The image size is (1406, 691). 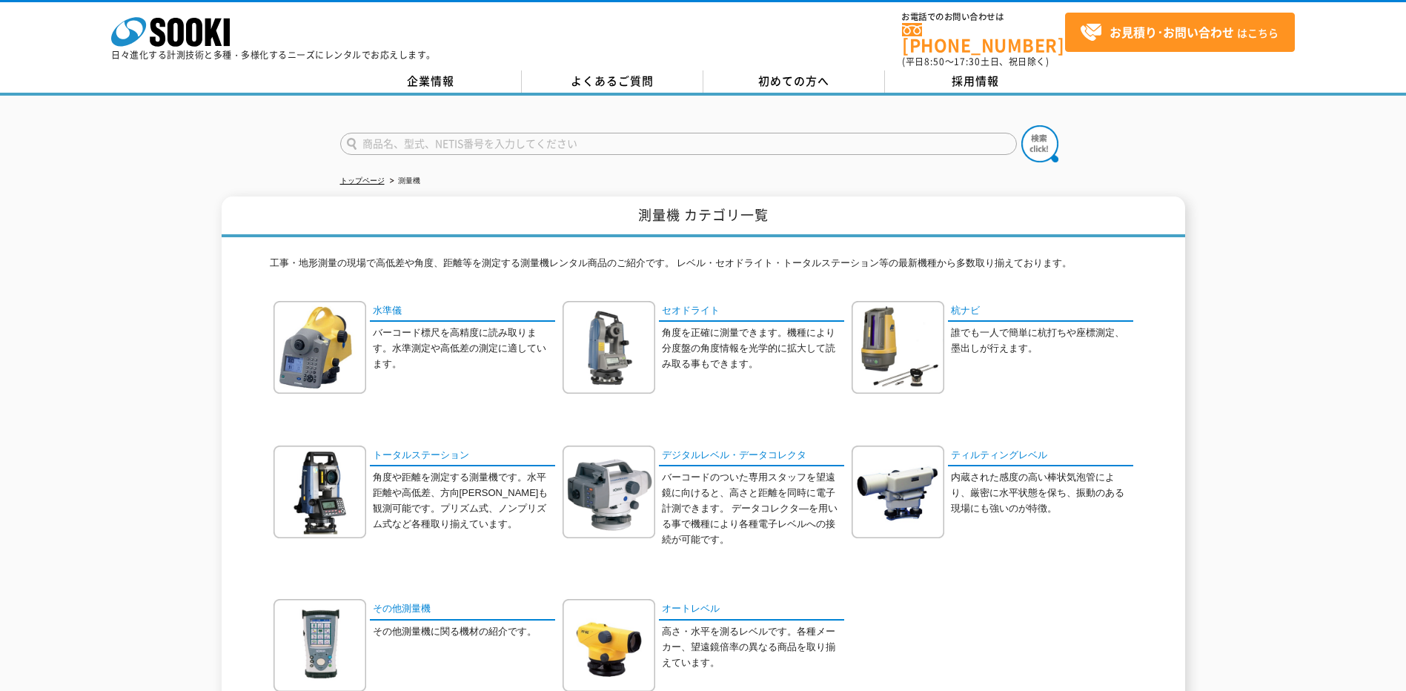 I want to click on img: セオドライト, so click(x=609, y=347).